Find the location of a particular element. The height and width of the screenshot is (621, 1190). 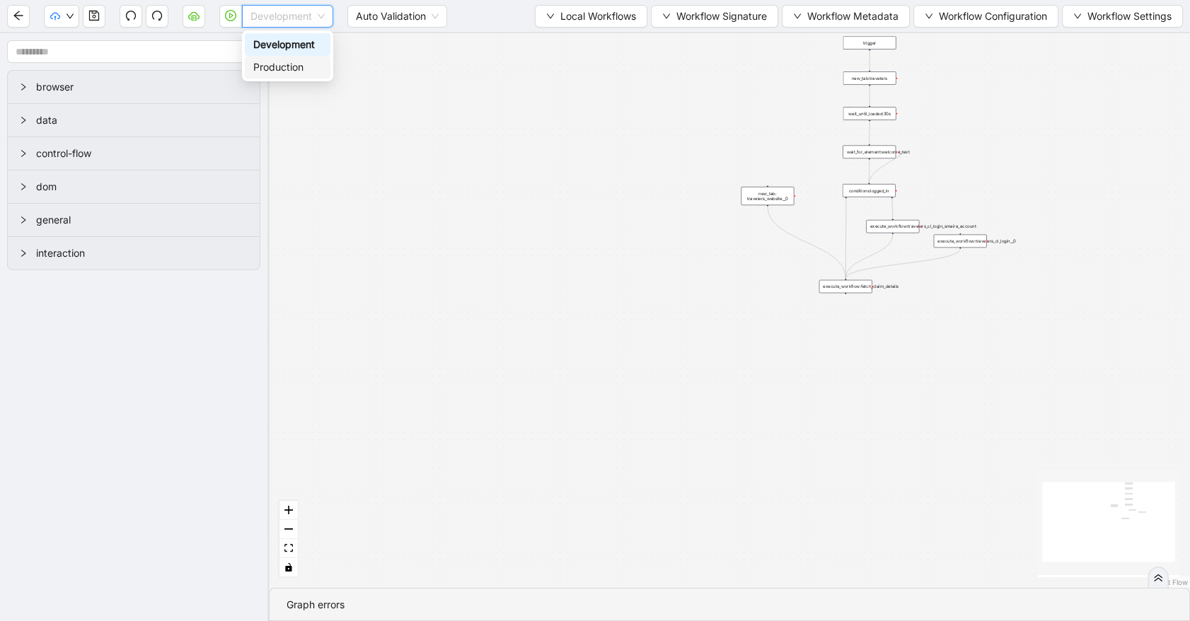

button: zoom in is located at coordinates (289, 510).